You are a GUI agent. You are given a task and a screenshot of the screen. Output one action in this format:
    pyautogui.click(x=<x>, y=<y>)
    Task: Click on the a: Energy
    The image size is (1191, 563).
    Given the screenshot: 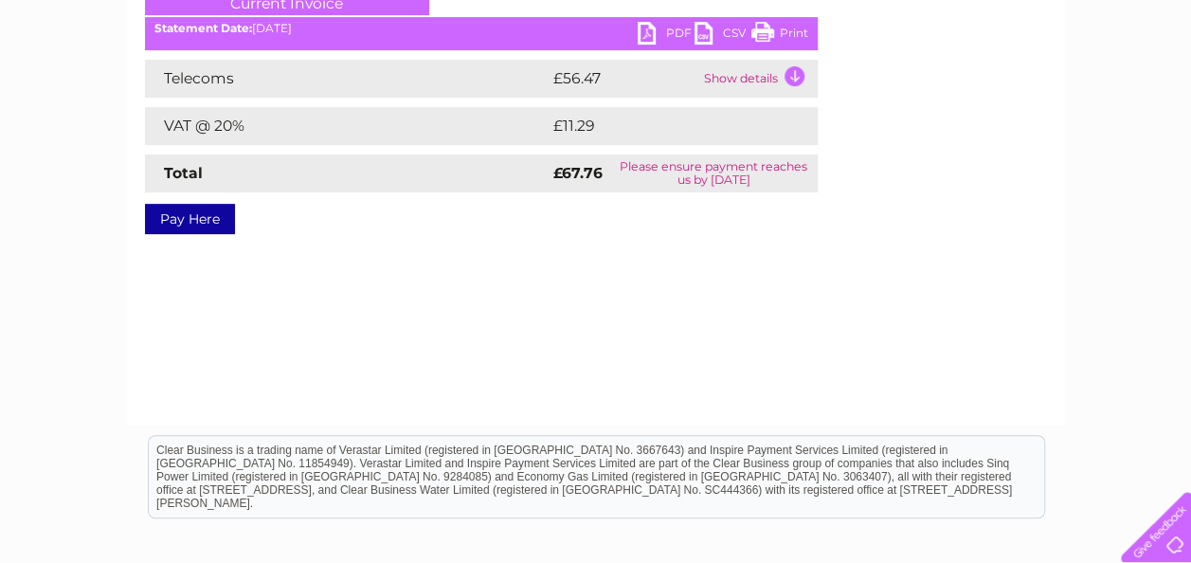 What is the action you would take?
    pyautogui.click(x=926, y=87)
    